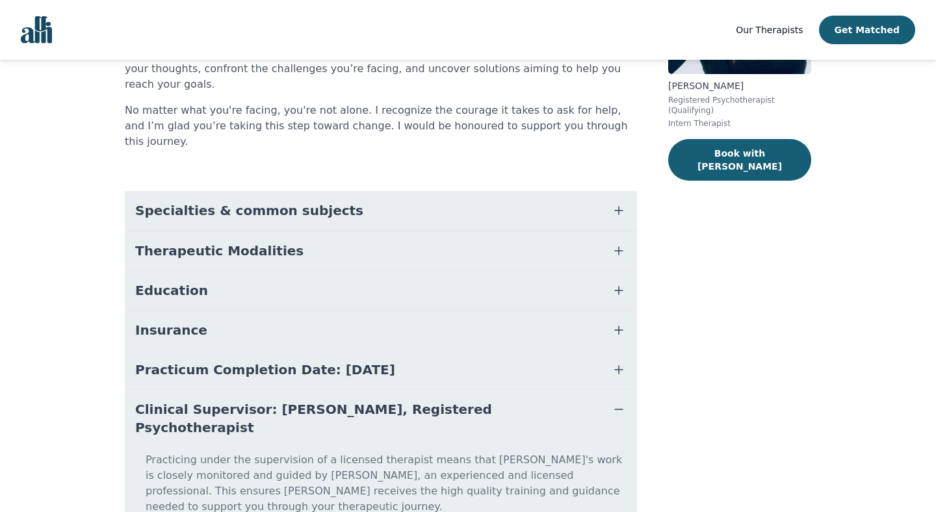 This screenshot has height=512, width=936. Describe the element at coordinates (249, 211) in the screenshot. I see `span: Specialties & common subjects` at that location.